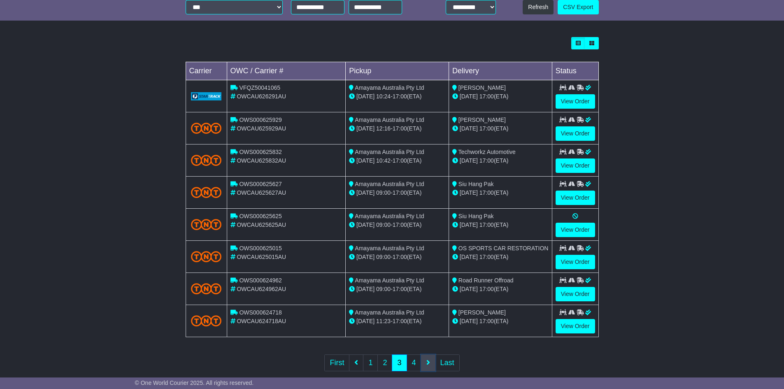  What do you see at coordinates (397, 71) in the screenshot?
I see `td: Pickup` at bounding box center [397, 71].